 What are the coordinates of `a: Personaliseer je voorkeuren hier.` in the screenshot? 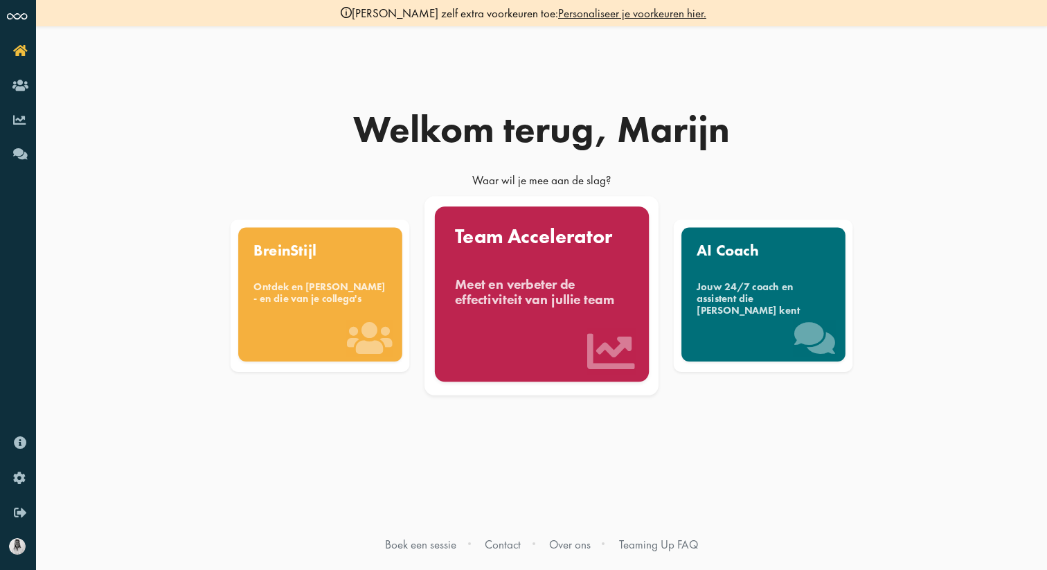 It's located at (632, 13).